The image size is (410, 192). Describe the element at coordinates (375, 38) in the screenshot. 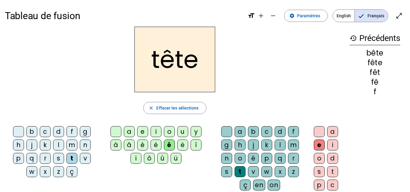

I see `h3: Précédents` at that location.